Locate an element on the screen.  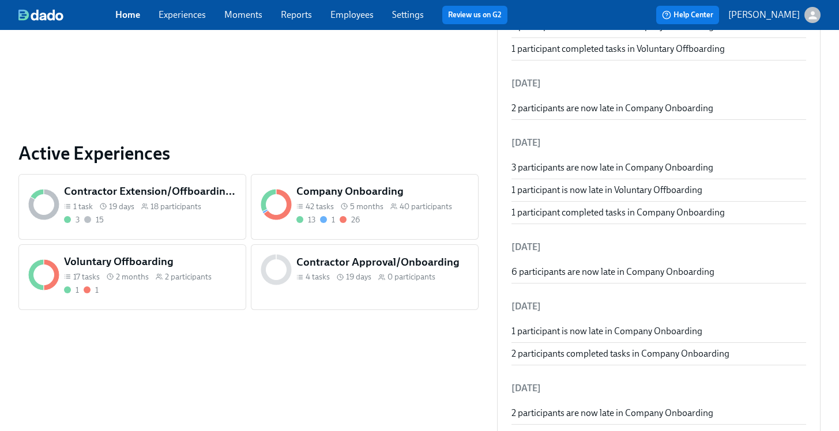
a: Contractor Approval/Onboarding4 tasks 19 days0 participants is located at coordinates (364, 277).